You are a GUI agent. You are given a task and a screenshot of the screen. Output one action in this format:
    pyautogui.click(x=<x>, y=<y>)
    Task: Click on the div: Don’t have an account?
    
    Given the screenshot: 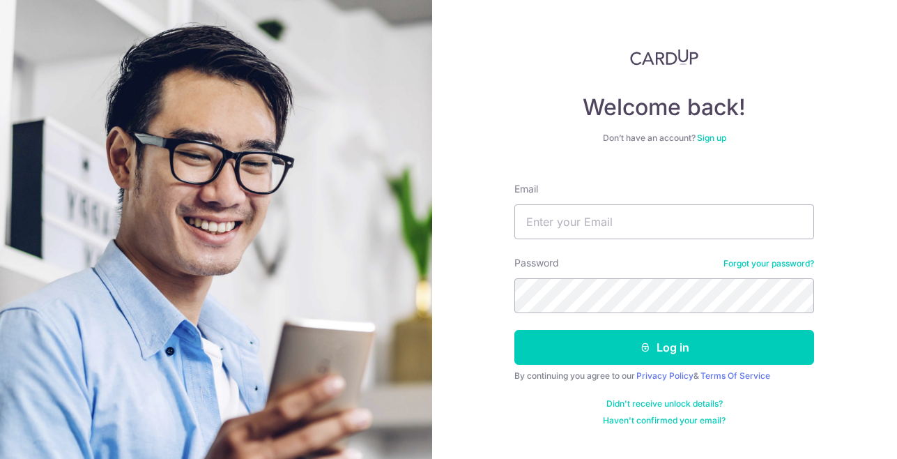 What is the action you would take?
    pyautogui.click(x=664, y=138)
    